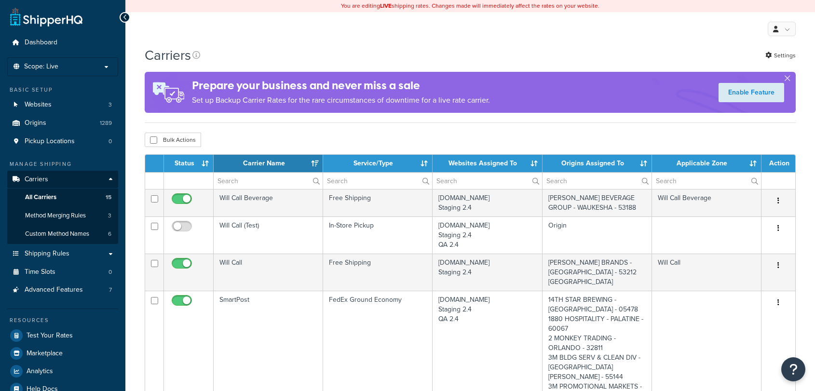 The image size is (815, 391). Describe the element at coordinates (63, 272) in the screenshot. I see `a: Time Slots 0` at that location.